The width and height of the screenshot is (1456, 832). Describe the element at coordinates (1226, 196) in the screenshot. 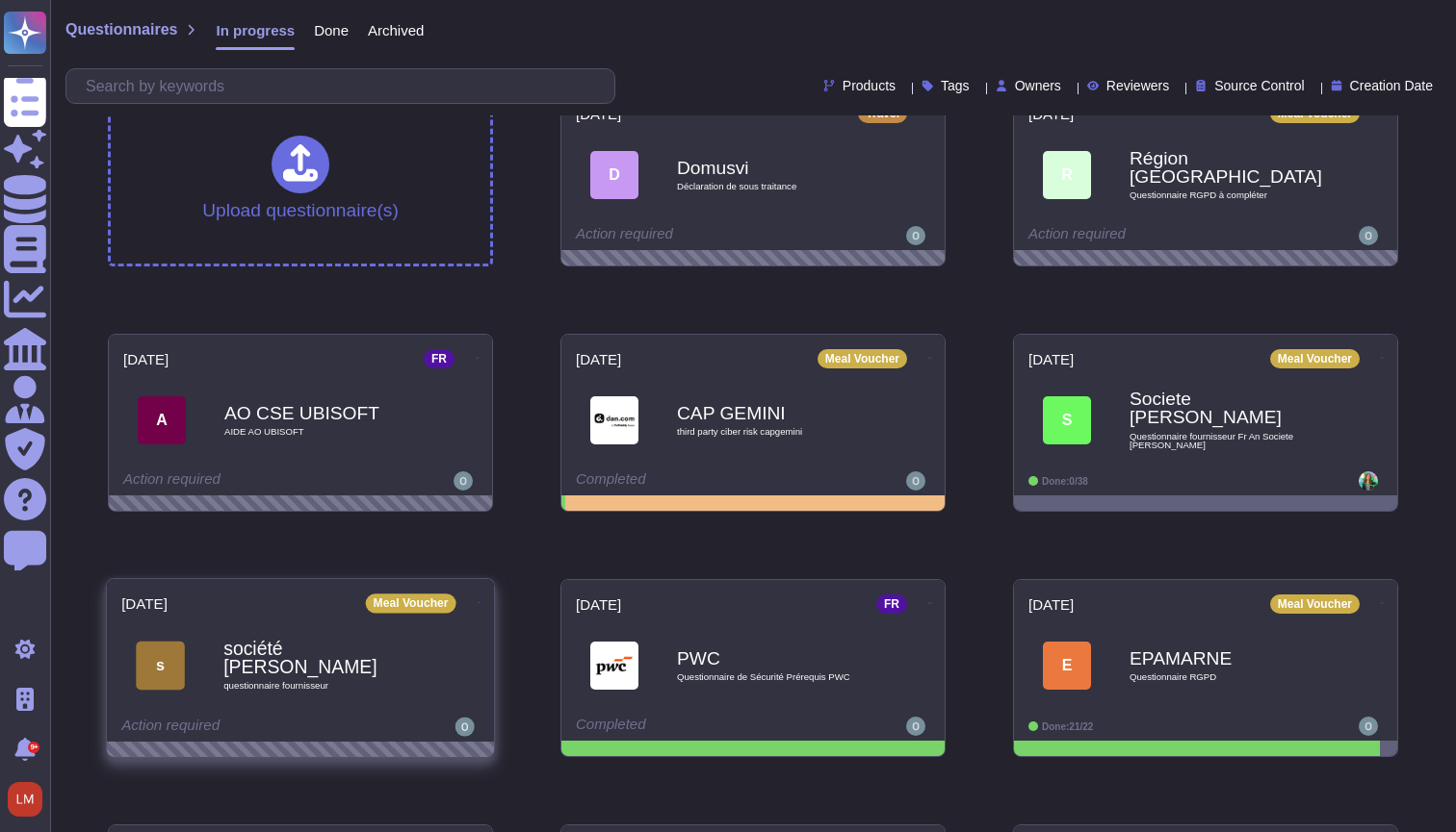

I see `span: Questionnaire RGPD à compléter` at that location.